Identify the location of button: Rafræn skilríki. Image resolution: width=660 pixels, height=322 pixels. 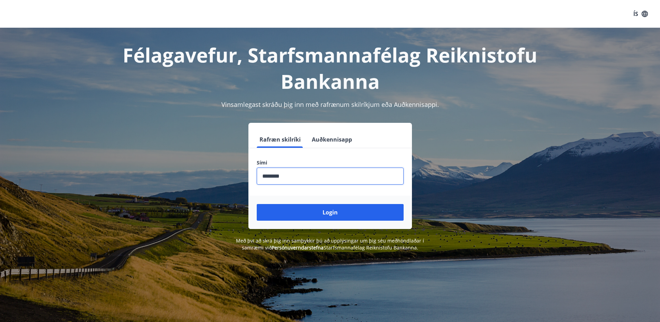
(280, 139).